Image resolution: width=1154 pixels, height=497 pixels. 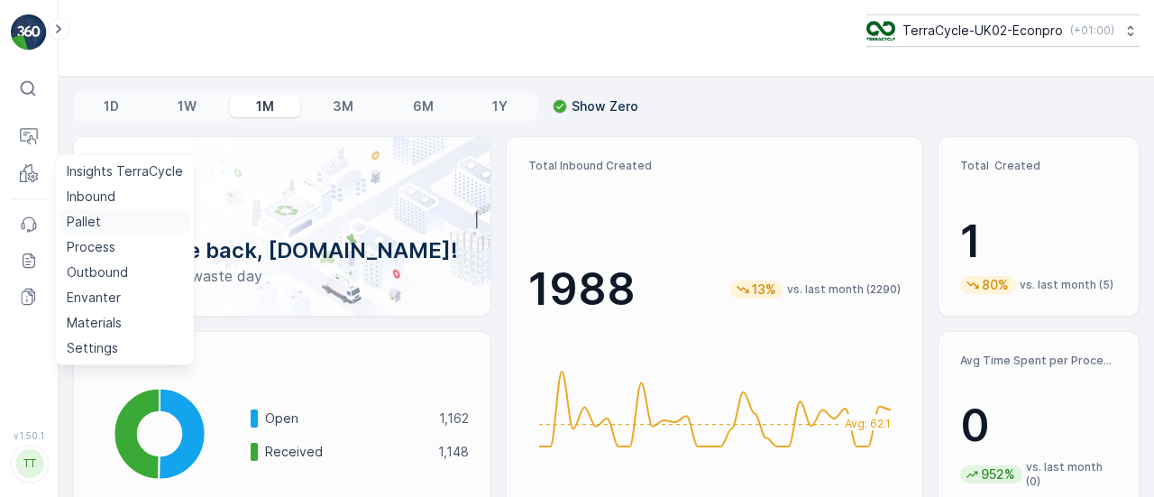 I want to click on p: 1, so click(x=1039, y=242).